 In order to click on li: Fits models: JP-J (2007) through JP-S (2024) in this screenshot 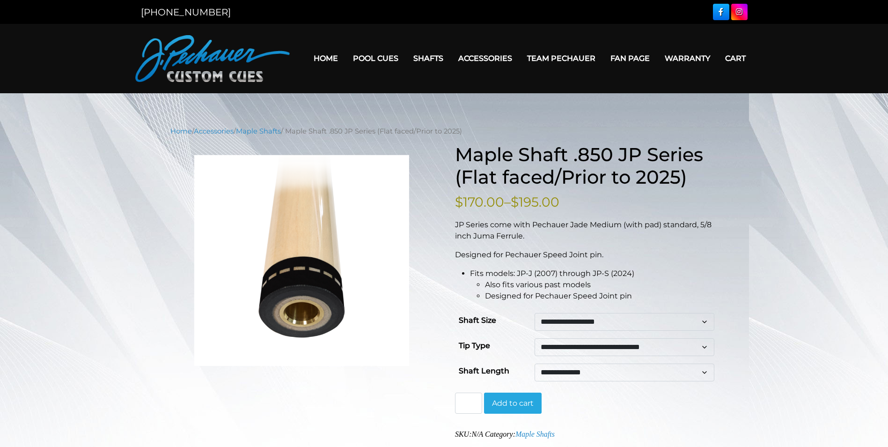, I will do `click(594, 285)`.